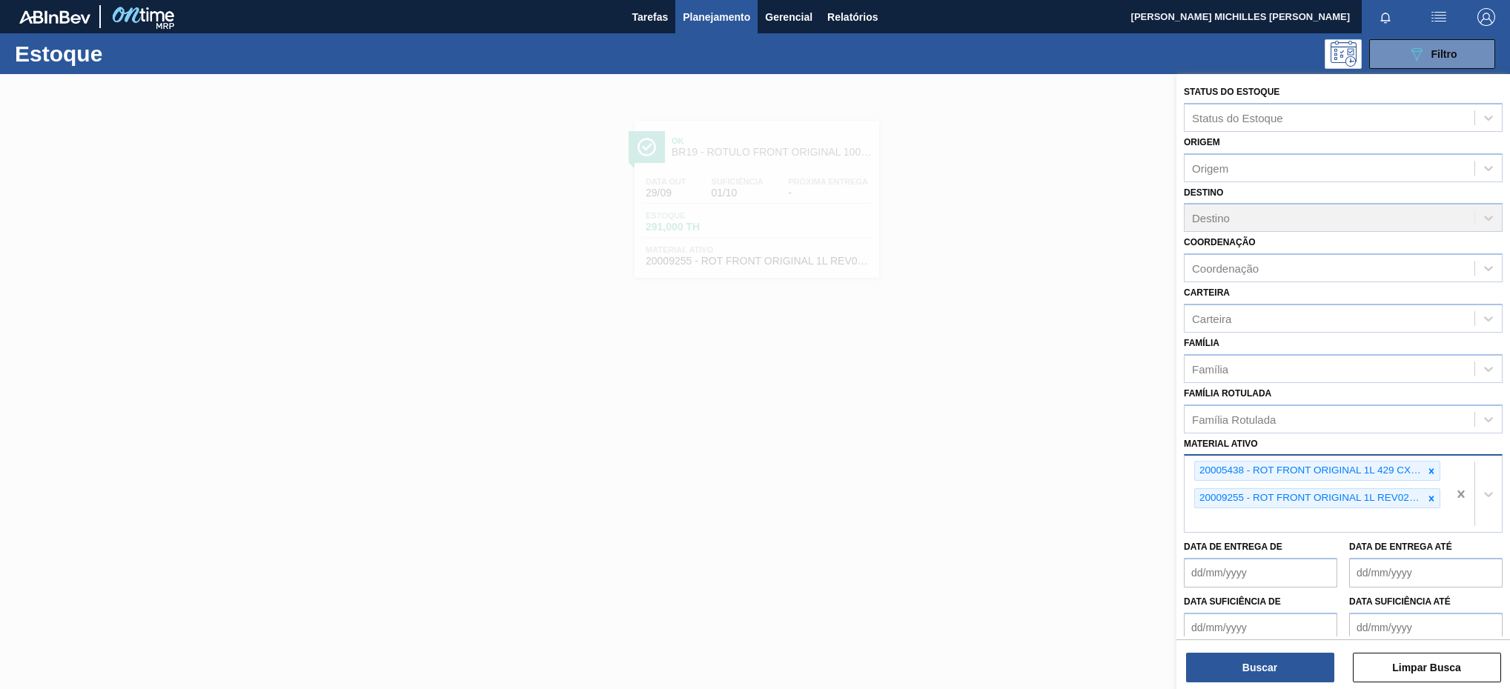 The image size is (1510, 689). What do you see at coordinates (649, 17) in the screenshot?
I see `span: Tarefas` at bounding box center [649, 17].